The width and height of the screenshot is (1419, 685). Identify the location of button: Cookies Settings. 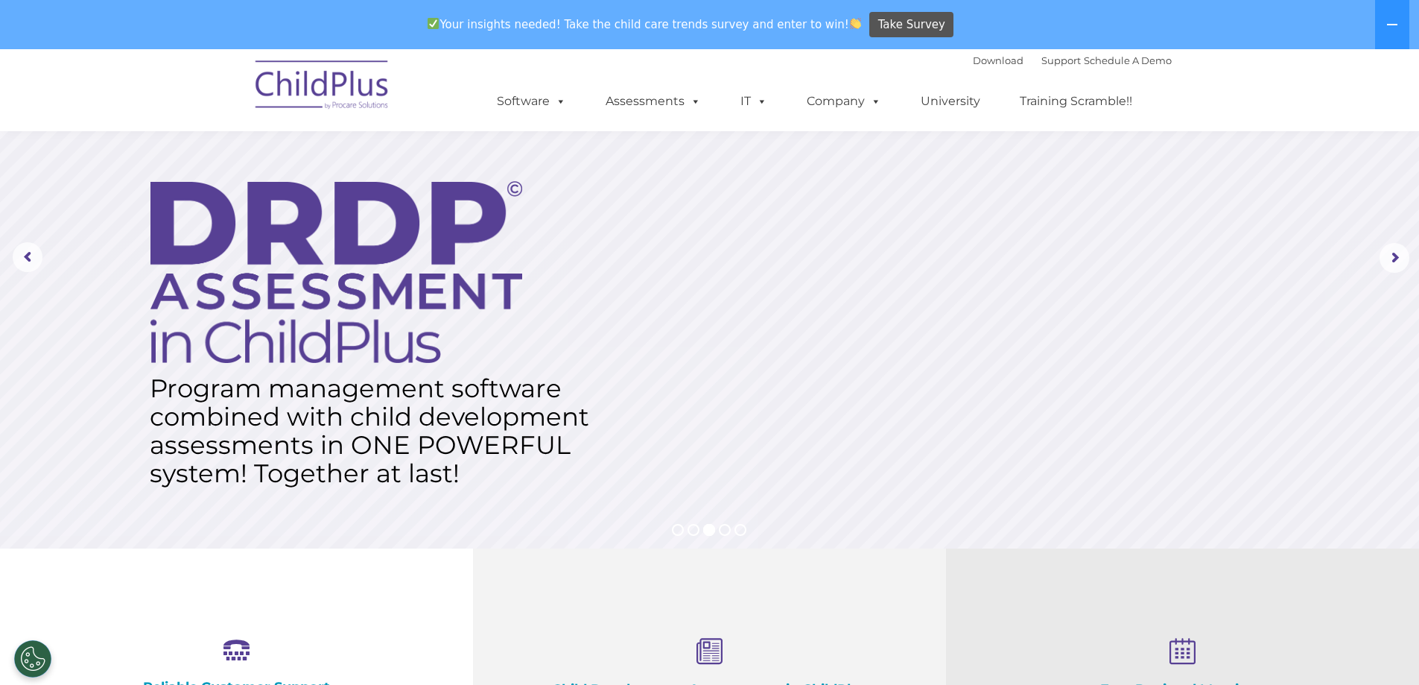
(33, 659).